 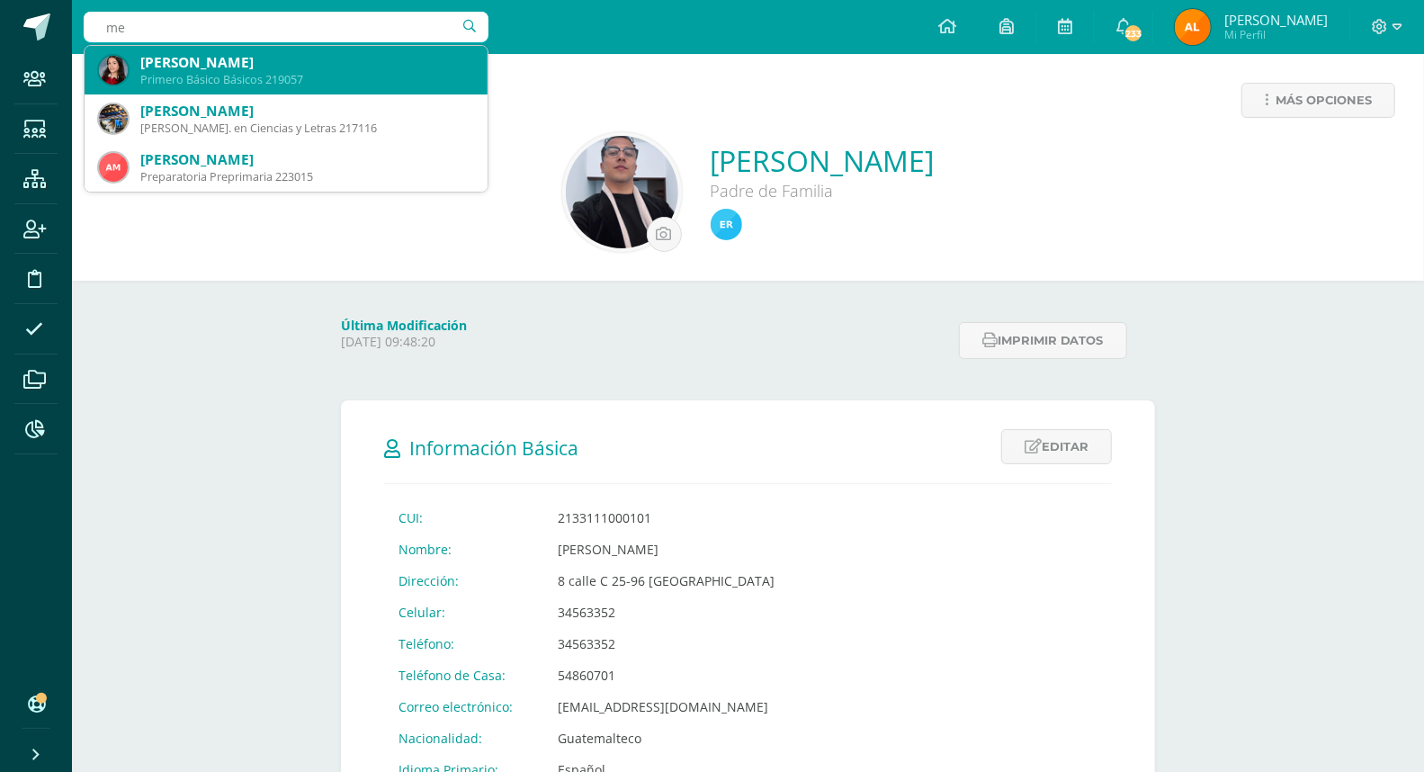 I want to click on img: 32de4ab30536747c241aeb492840e2b6.png, so click(x=113, y=119).